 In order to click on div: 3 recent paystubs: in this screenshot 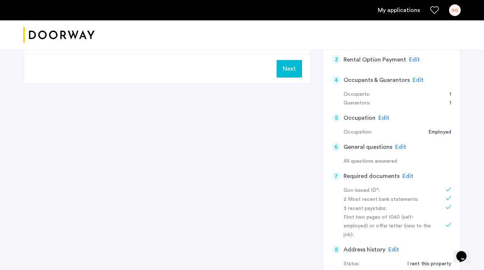, I will do `click(389, 209)`.